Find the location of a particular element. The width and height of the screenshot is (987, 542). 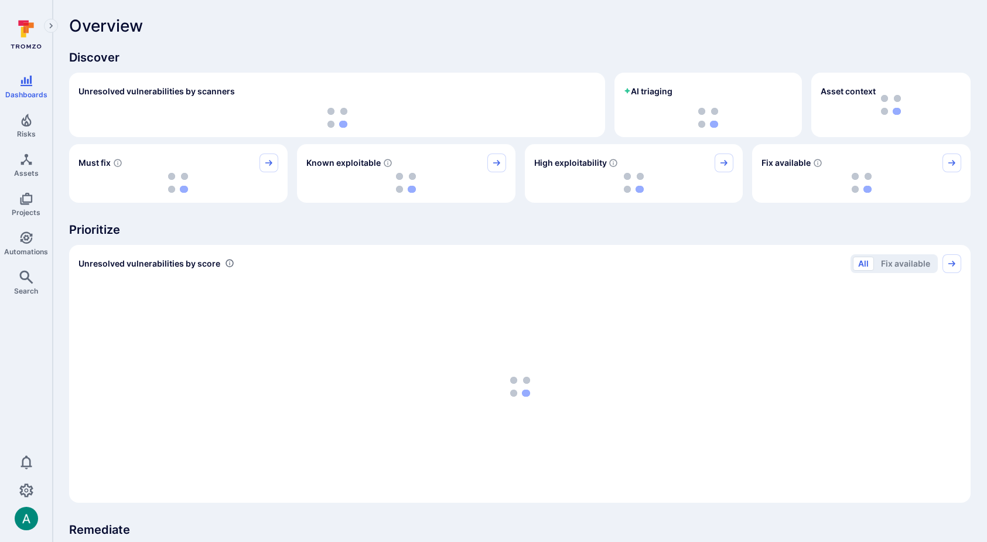

svg: EPSS score ≥ 0.7 is located at coordinates (613, 163).